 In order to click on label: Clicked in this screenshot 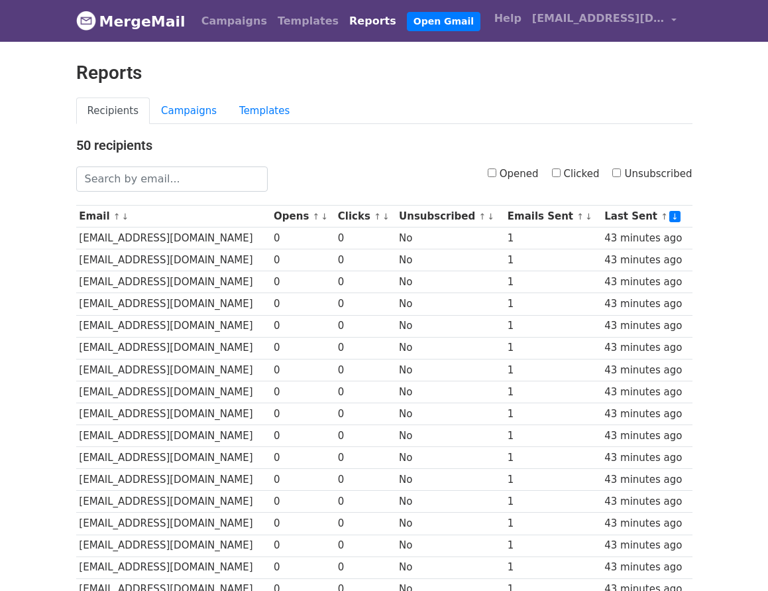, I will do `click(576, 174)`.